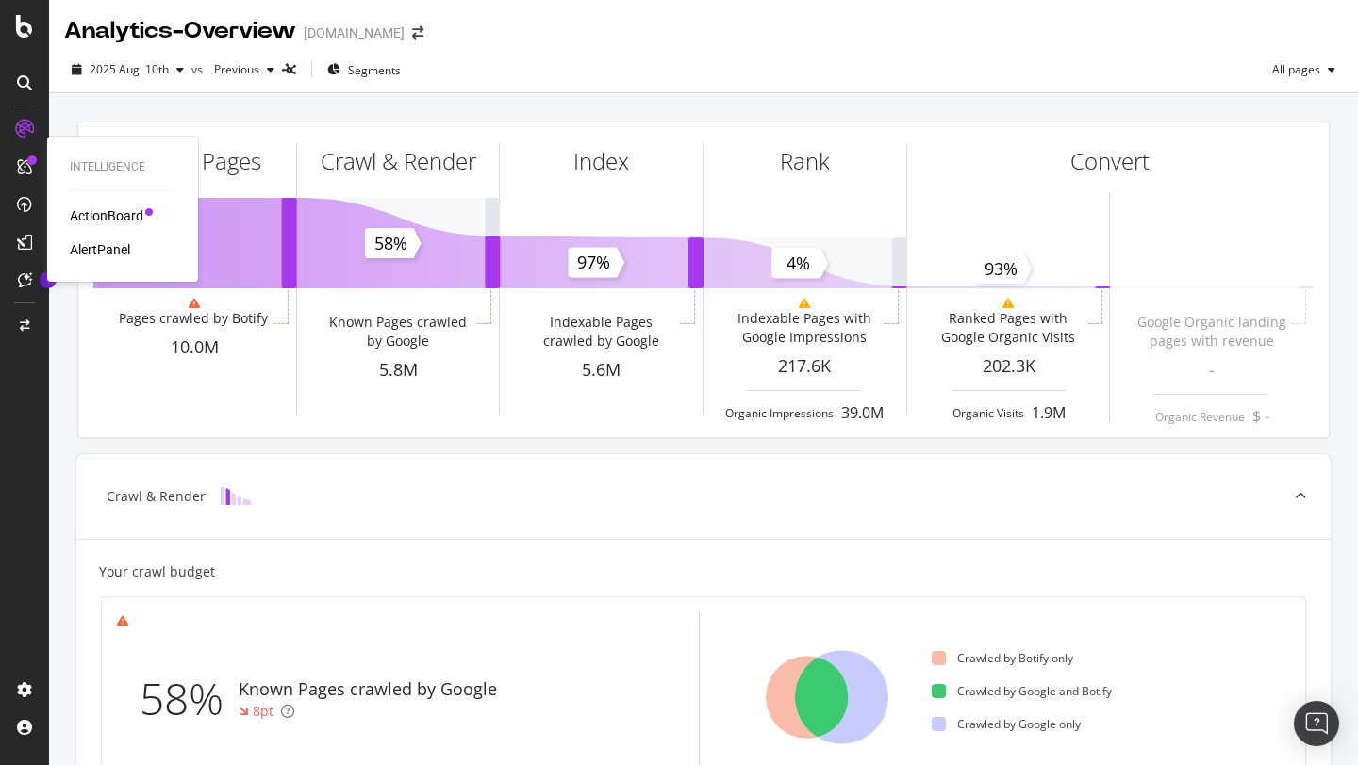 The width and height of the screenshot is (1358, 765). Describe the element at coordinates (804, 367) in the screenshot. I see `div: 217.6K` at that location.